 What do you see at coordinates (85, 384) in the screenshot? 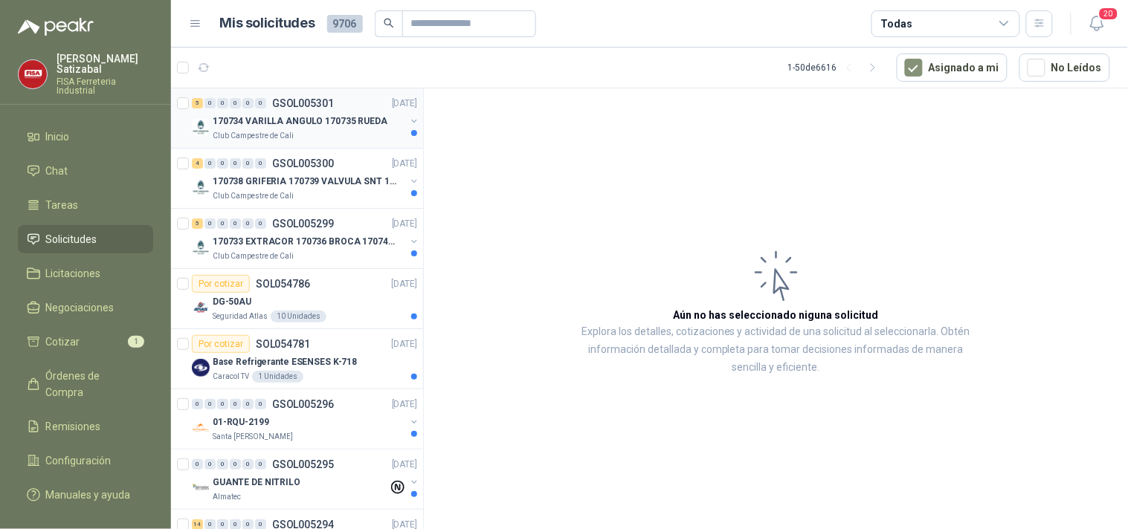
I see `a: Órdenes de Compra` at bounding box center [85, 384].